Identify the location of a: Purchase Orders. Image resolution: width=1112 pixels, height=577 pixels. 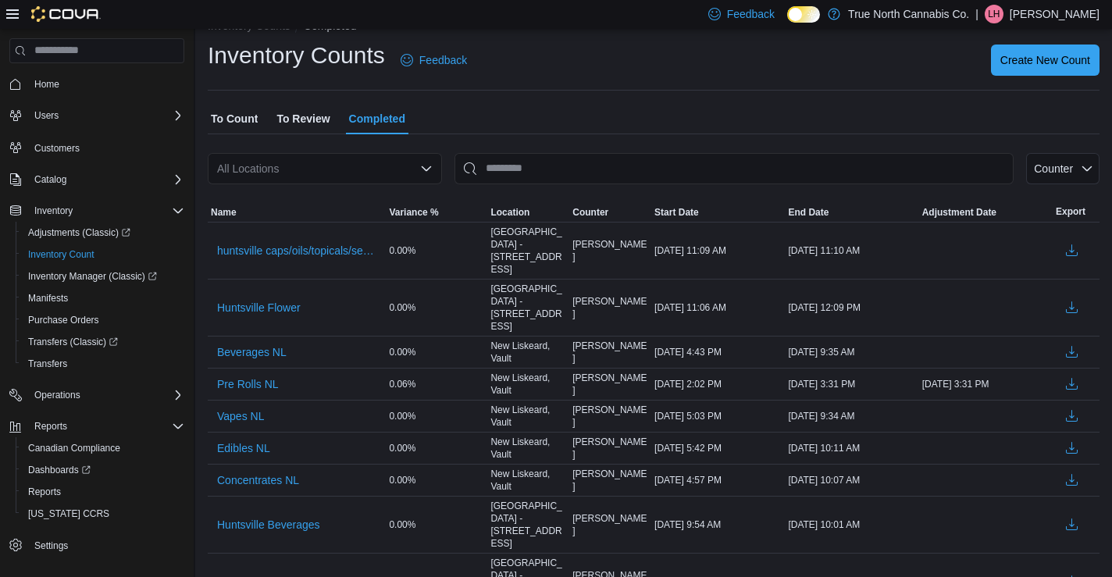
(63, 320).